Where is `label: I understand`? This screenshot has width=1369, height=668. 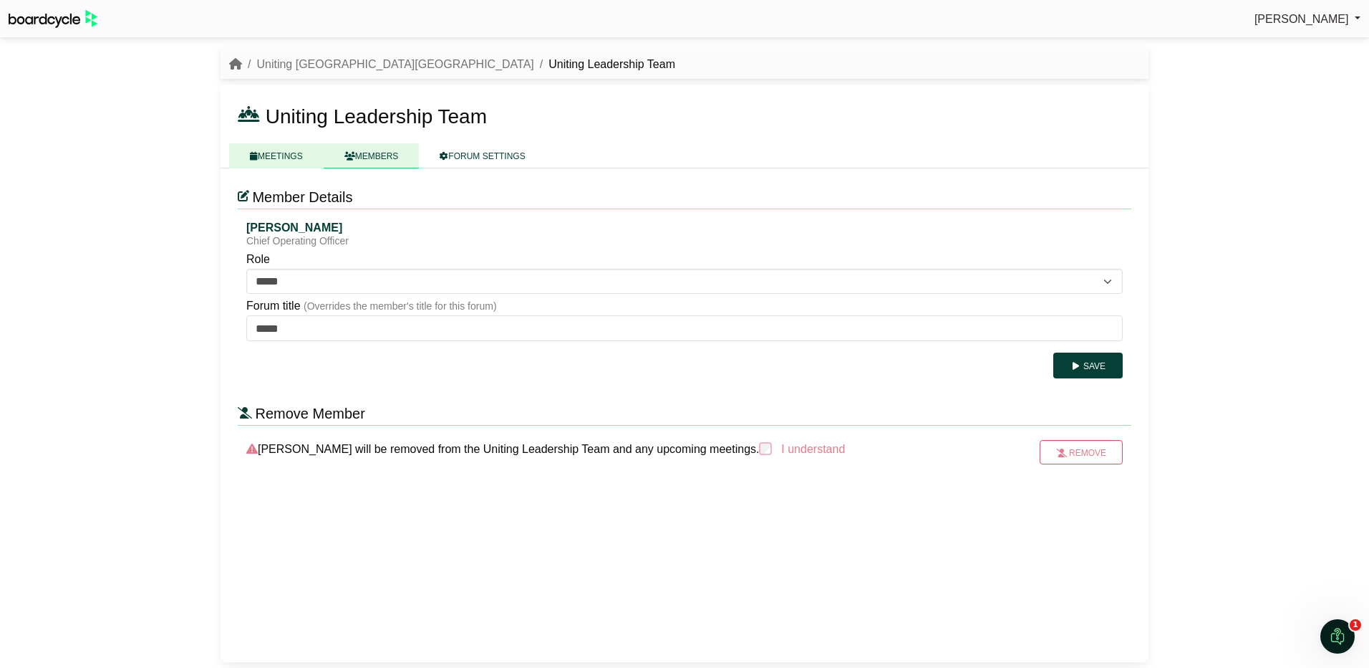 label: I understand is located at coordinates (812, 449).